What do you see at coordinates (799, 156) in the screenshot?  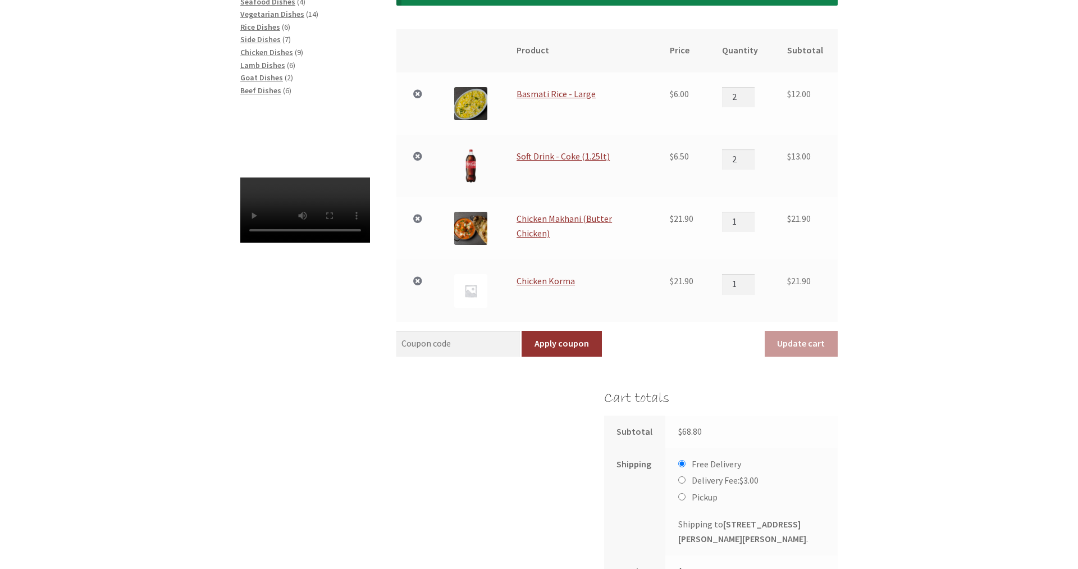 I see `bdi: 13.00` at bounding box center [799, 156].